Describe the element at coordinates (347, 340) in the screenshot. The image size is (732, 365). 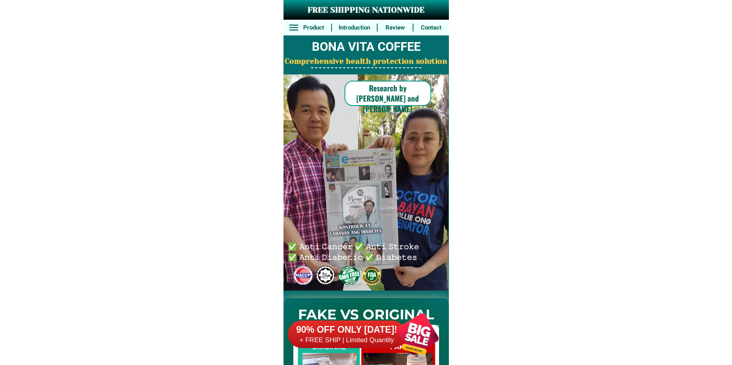
I see `h6: + FREE SHIP | Limited Quantily` at that location.